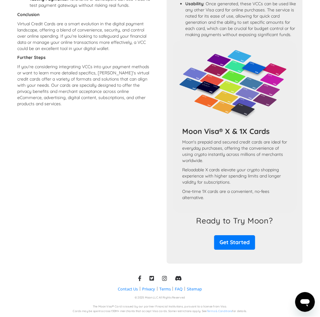 The width and height of the screenshot is (320, 317). What do you see at coordinates (235, 242) in the screenshot?
I see `a: Get Started` at bounding box center [235, 242].